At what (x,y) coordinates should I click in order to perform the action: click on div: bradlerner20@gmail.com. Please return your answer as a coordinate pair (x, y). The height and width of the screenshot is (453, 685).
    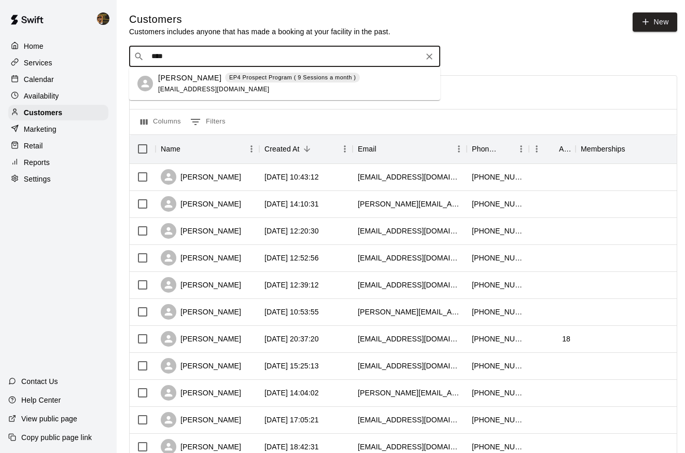
    Looking at the image, I should click on (410, 366).